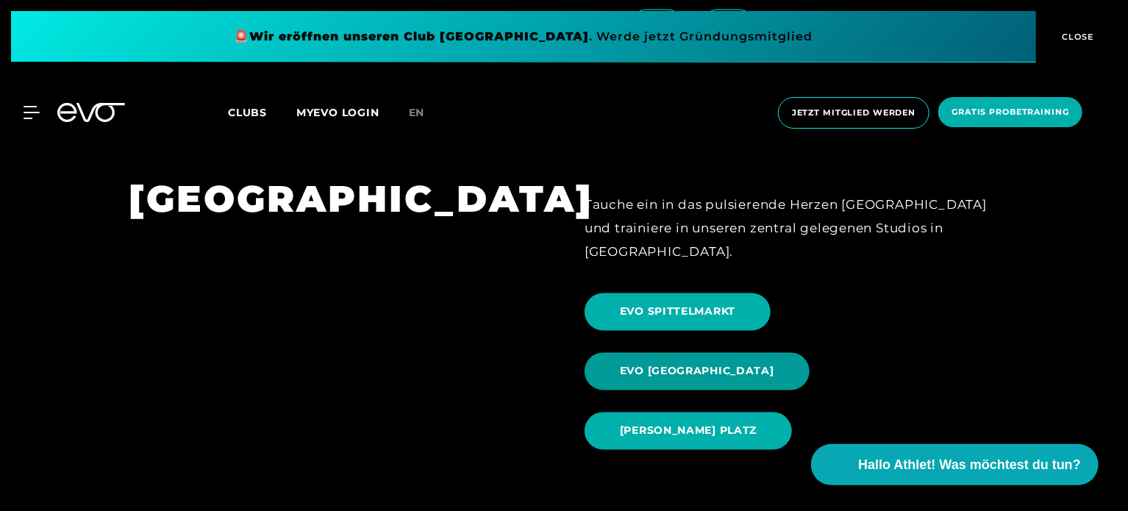 The width and height of the screenshot is (1128, 511). What do you see at coordinates (426, 113) in the screenshot?
I see `a: en` at bounding box center [426, 113].